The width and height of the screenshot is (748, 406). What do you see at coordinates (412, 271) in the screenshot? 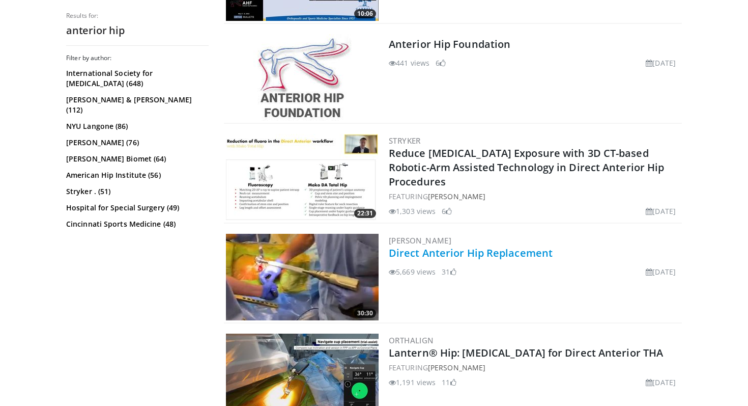
I see `li: 5,669 views` at bounding box center [412, 271].